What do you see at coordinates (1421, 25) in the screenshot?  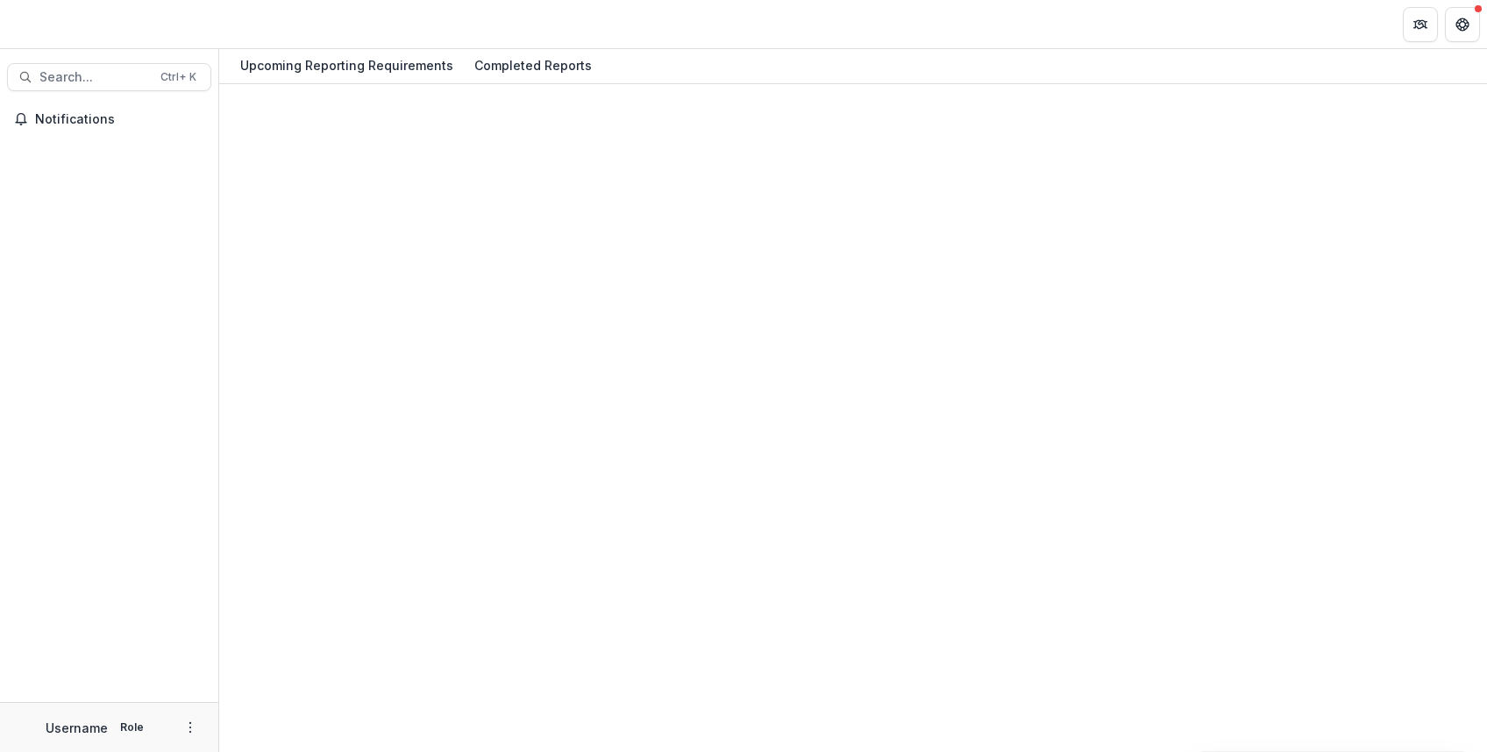 I see `button: Partners` at bounding box center [1421, 25].